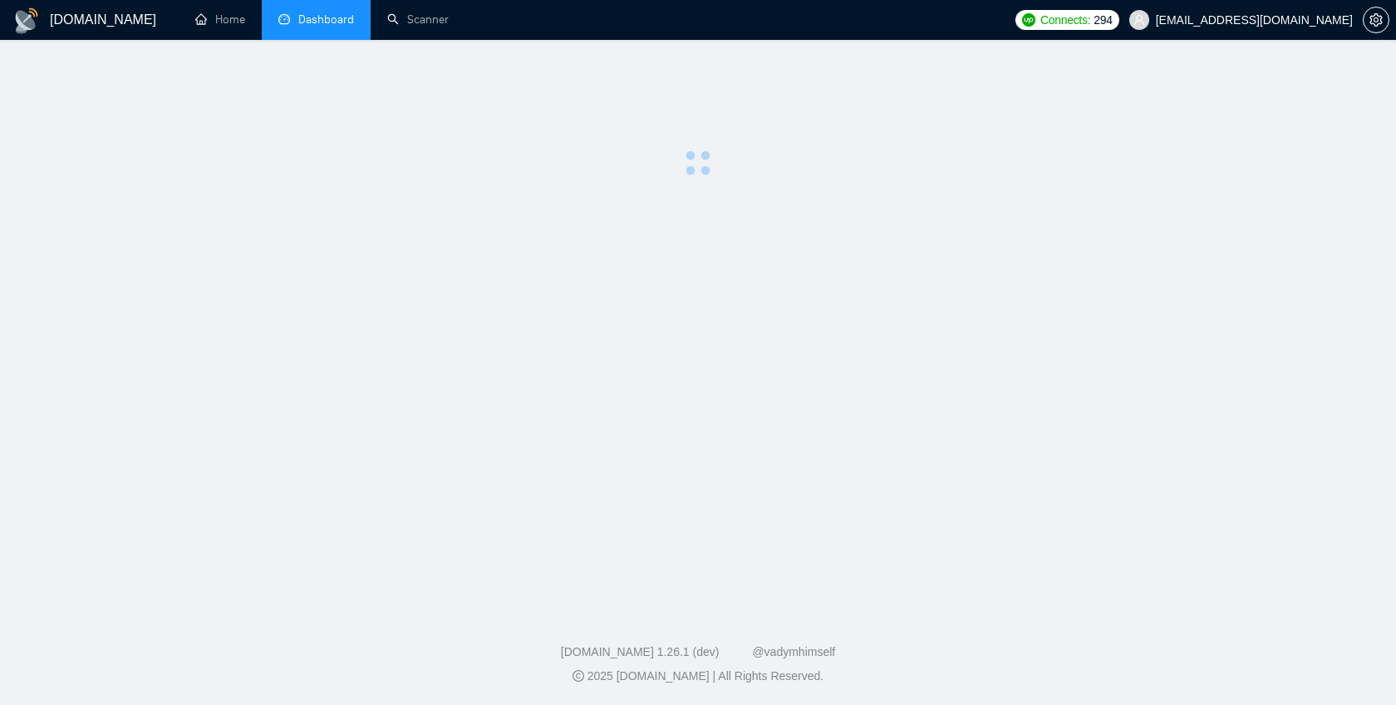 This screenshot has width=1396, height=705. What do you see at coordinates (1029, 20) in the screenshot?
I see `img: upwork-logo.png` at bounding box center [1029, 20].